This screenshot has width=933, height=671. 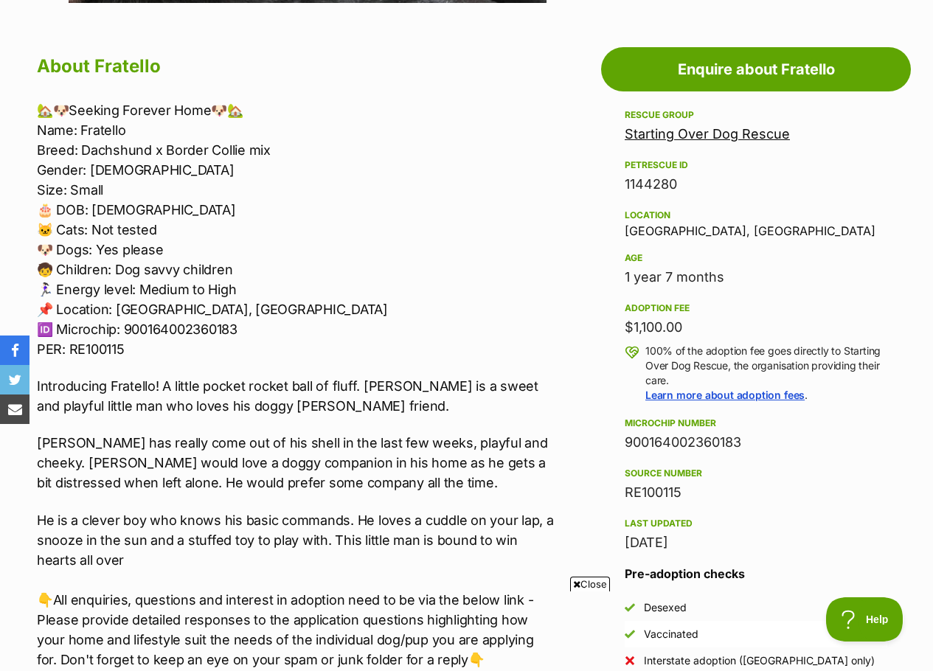 What do you see at coordinates (296, 229) in the screenshot?
I see `p: 🏡🐶Seeking Forever Home🐶🏡 Name: Fratello Breed: Dachshund x Border Collie mix Gender: [DEMOGRAPHIC...` at bounding box center [296, 229].